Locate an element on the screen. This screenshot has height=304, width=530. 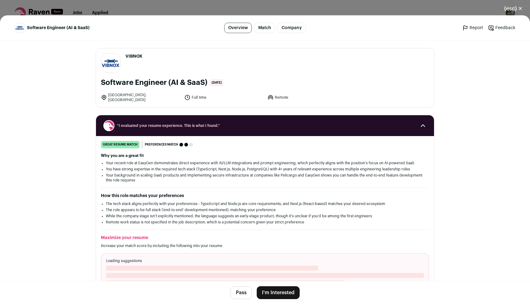
span: Software Engineer (AI & SaaS) is located at coordinates (58, 28).